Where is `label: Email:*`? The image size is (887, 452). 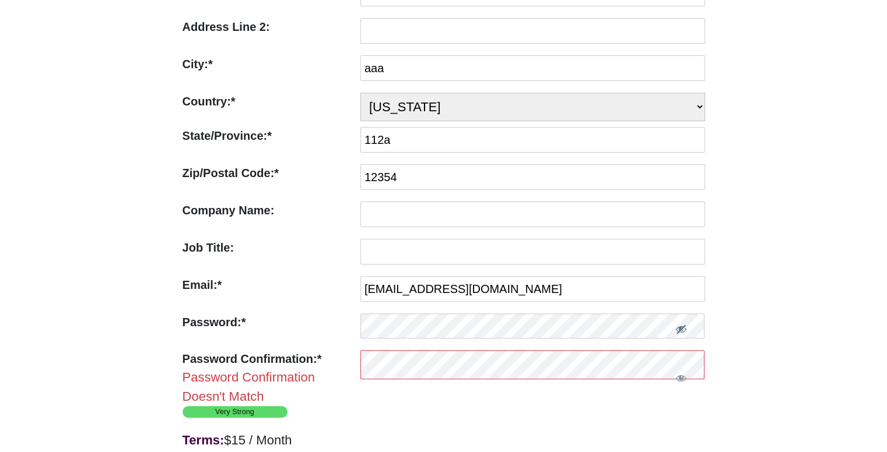 label: Email:* is located at coordinates (268, 285).